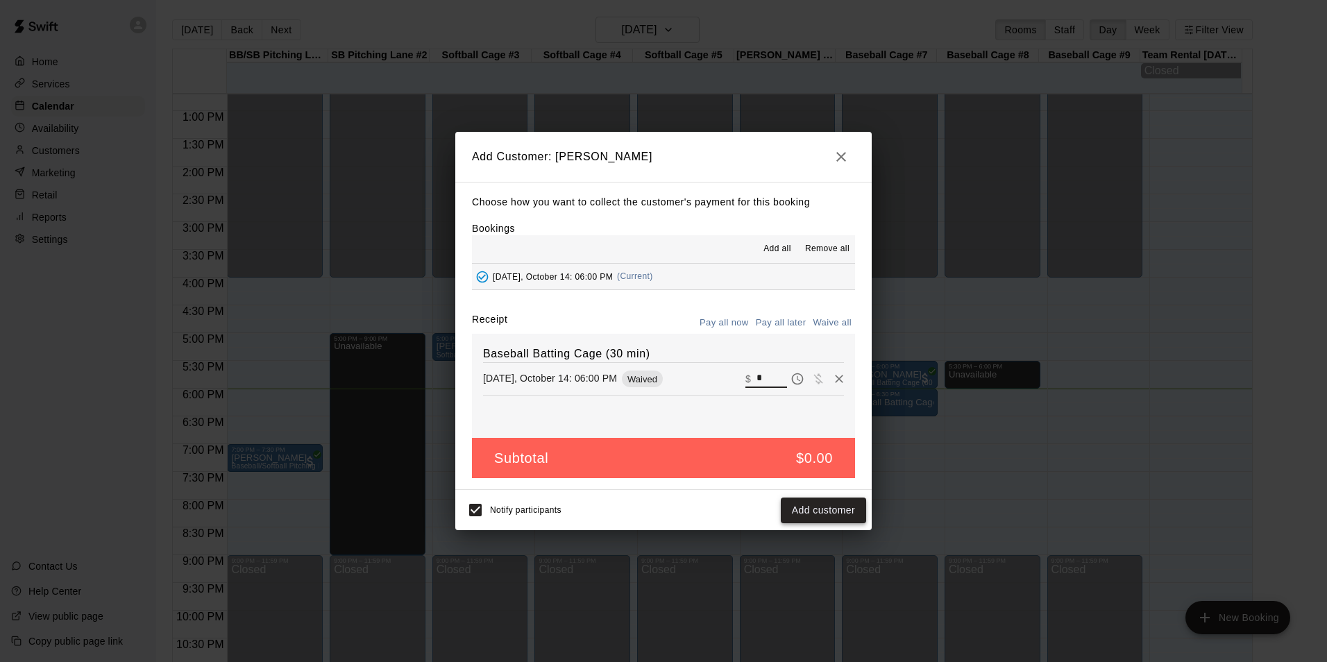 This screenshot has height=662, width=1327. What do you see at coordinates (525, 511) in the screenshot?
I see `span: Notify participants` at bounding box center [525, 511].